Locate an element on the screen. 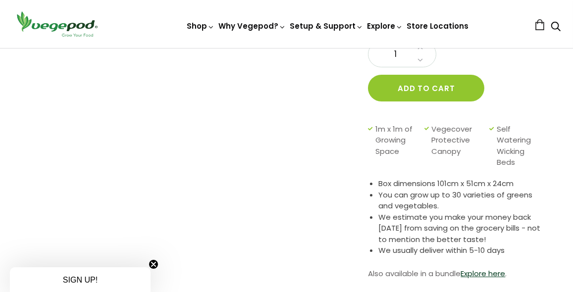 Image resolution: width=573 pixels, height=292 pixels. a: Search is located at coordinates (556, 27).